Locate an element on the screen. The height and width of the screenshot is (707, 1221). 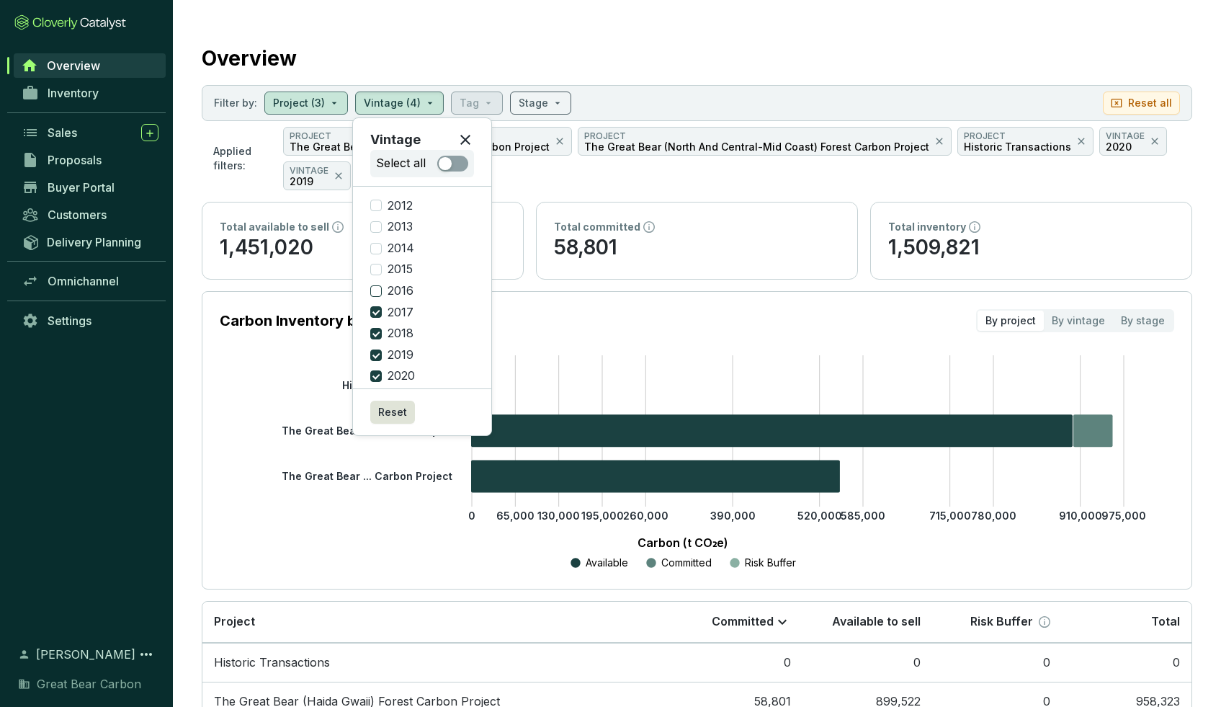
p: Carbon Inventory by Project is located at coordinates (318, 321).